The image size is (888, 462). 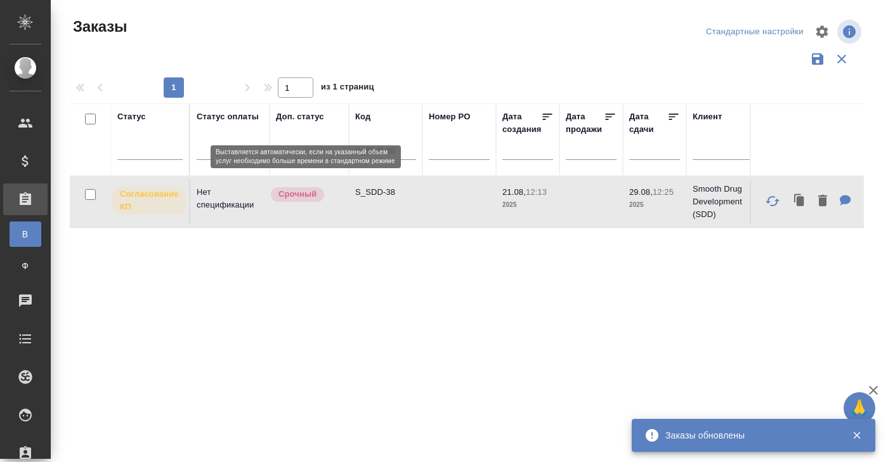 I want to click on p: 12:13, so click(x=536, y=192).